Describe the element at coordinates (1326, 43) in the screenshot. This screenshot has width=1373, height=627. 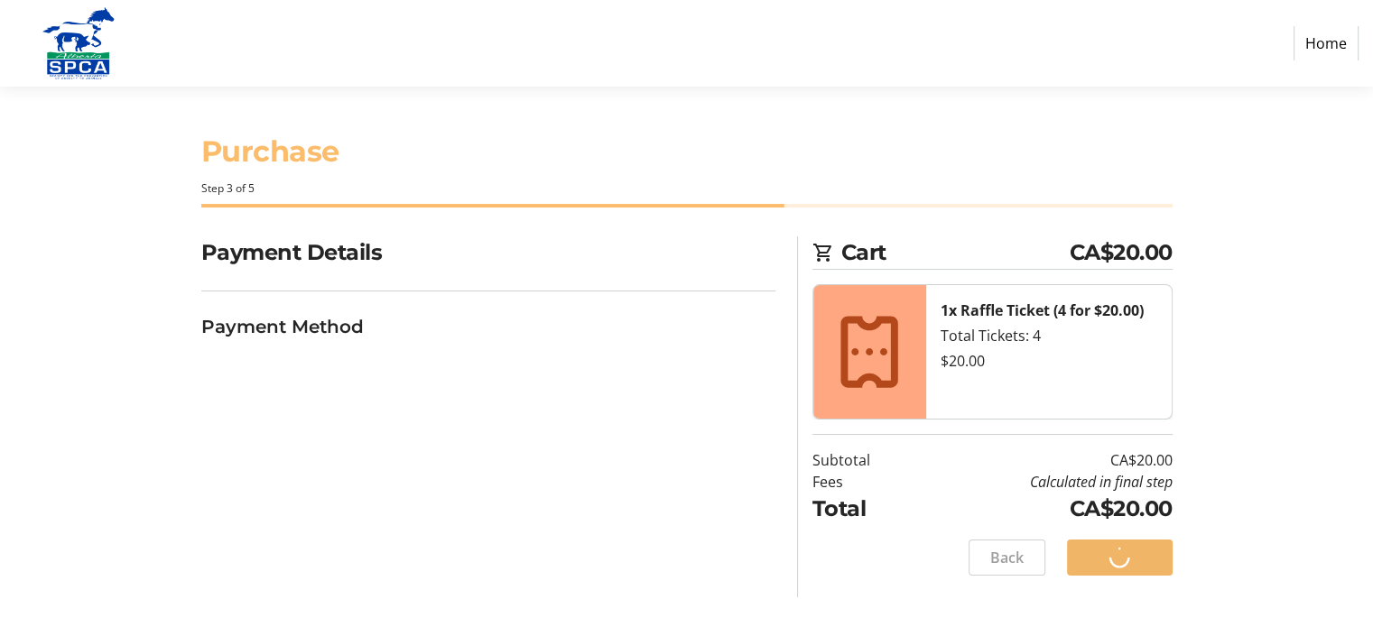
I see `a: Home` at that location.